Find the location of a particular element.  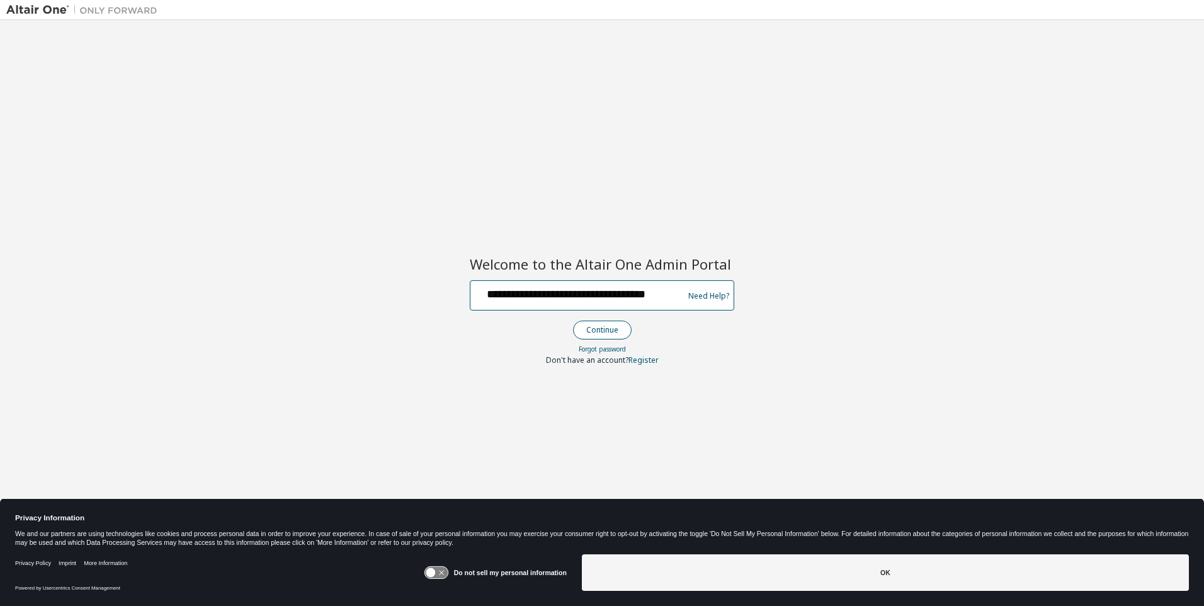

a: Need Help? is located at coordinates (708, 295).